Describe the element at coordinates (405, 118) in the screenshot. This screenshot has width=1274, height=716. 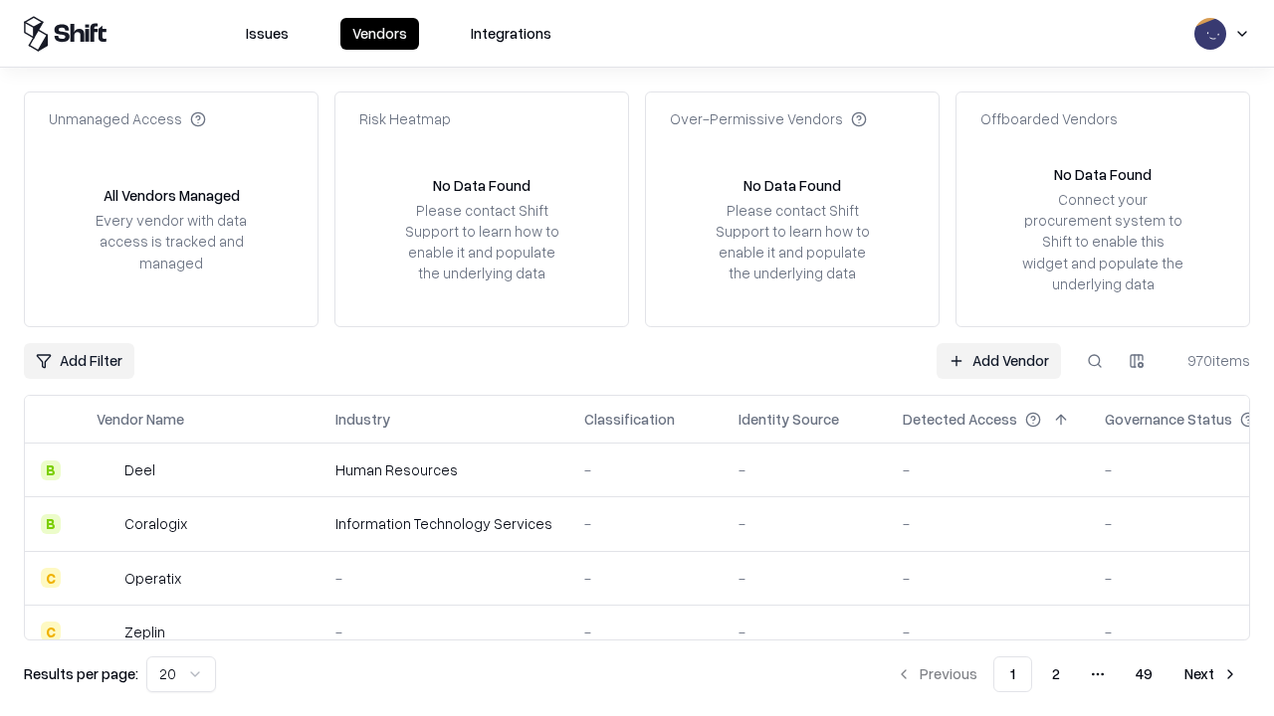
I see `div: Risk Heatmap` at that location.